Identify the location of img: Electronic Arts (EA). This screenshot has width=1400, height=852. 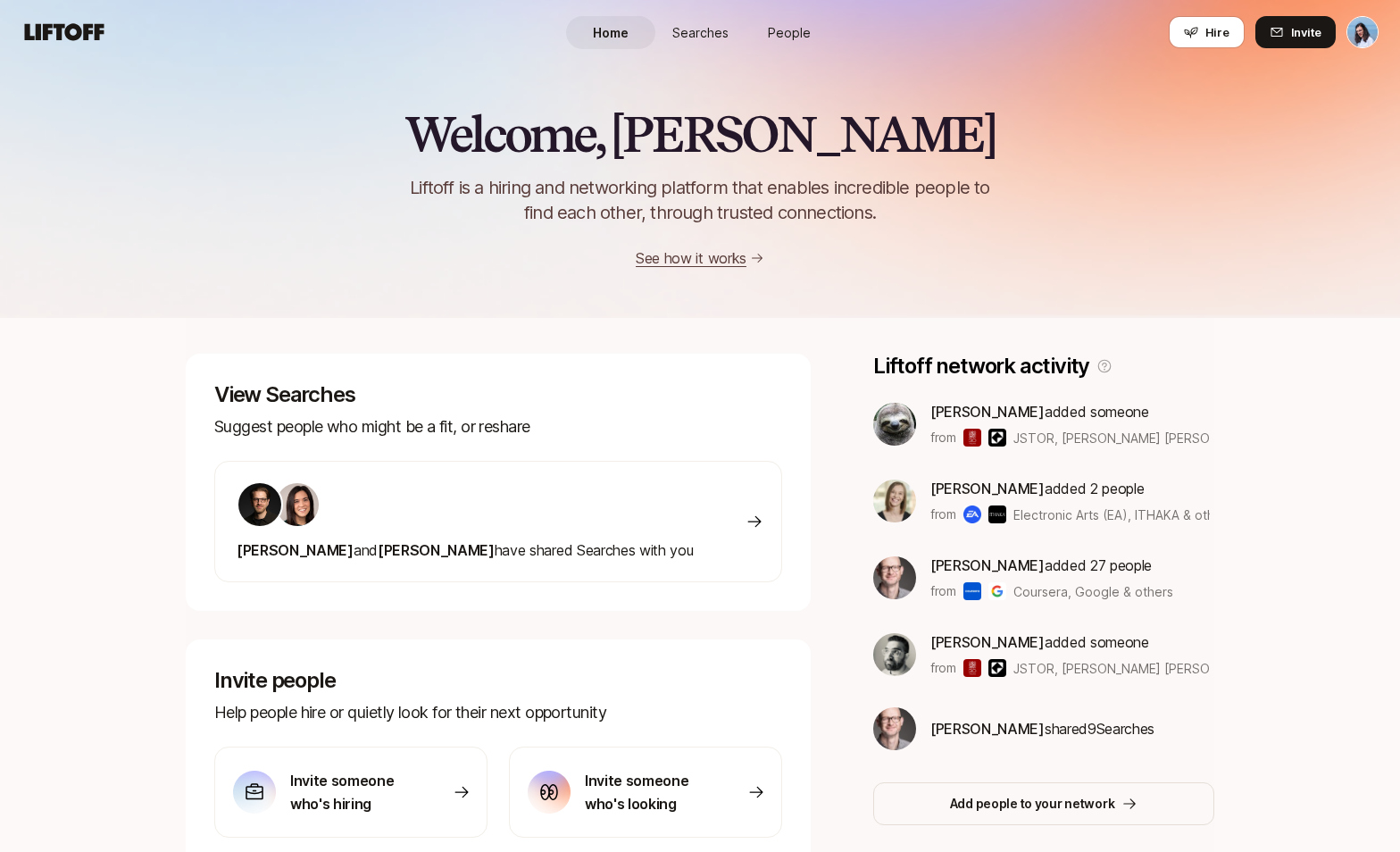
(972, 514).